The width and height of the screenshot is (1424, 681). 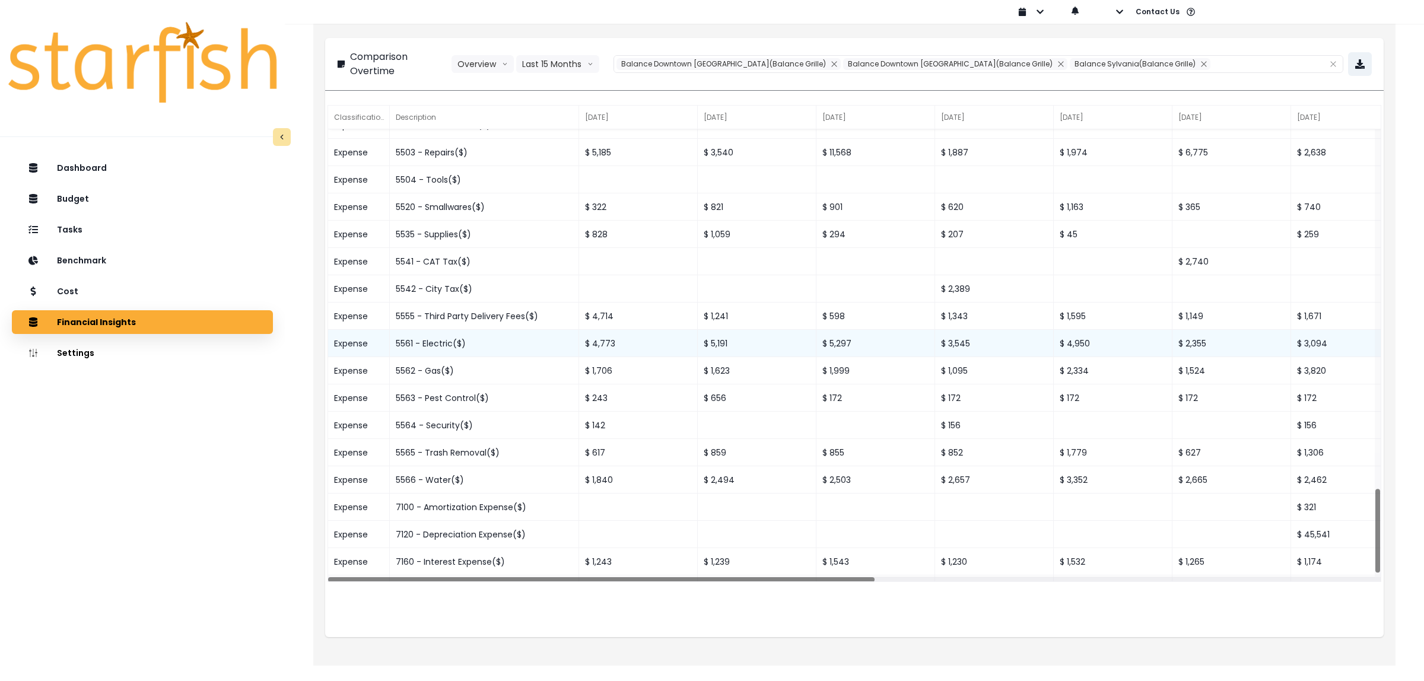 I want to click on div: $ 207, so click(x=995, y=234).